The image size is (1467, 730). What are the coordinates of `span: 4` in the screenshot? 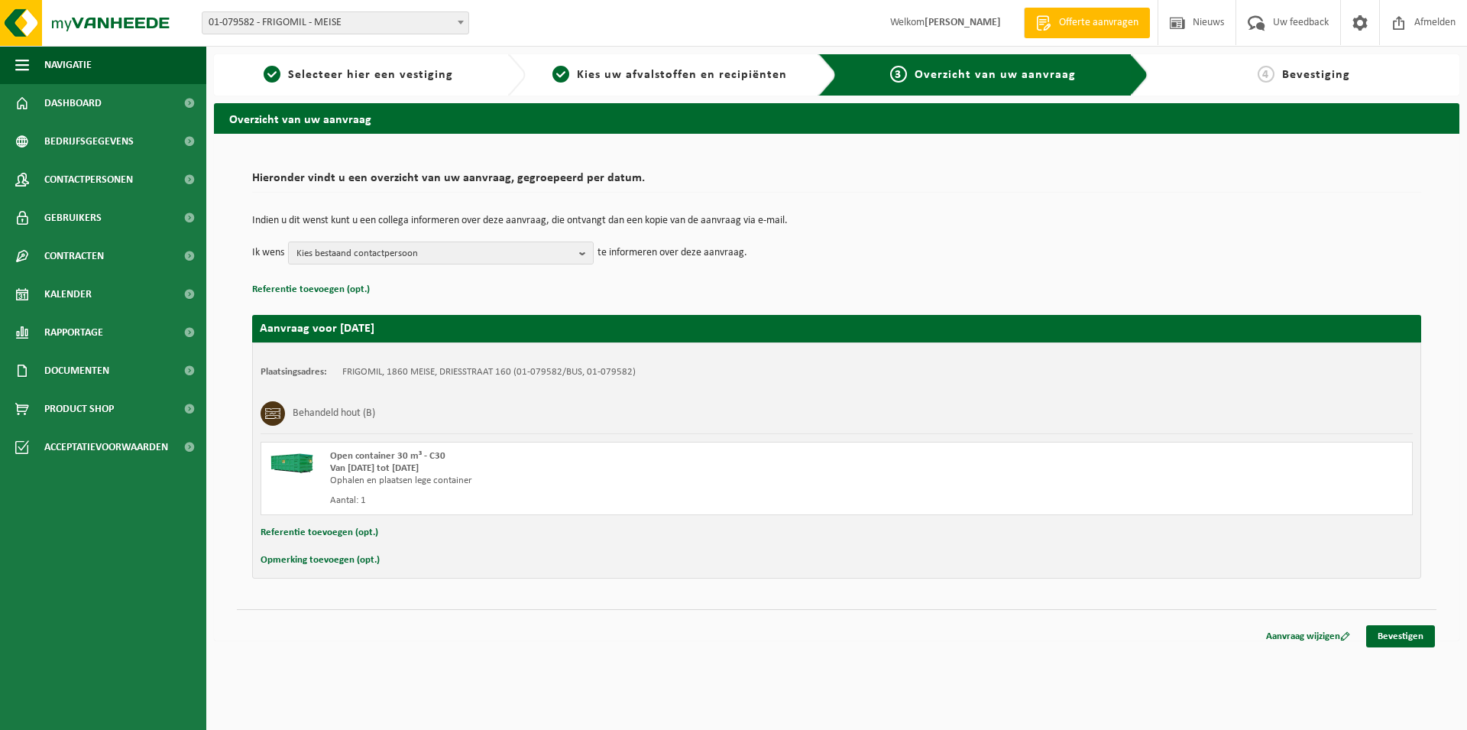 It's located at (1266, 74).